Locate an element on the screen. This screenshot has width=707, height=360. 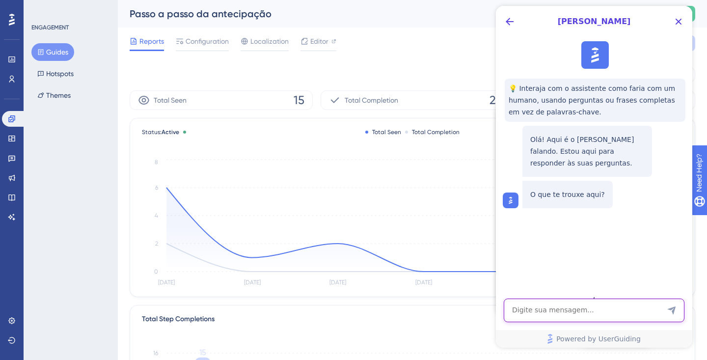
button: Hotspots is located at coordinates (56, 74).